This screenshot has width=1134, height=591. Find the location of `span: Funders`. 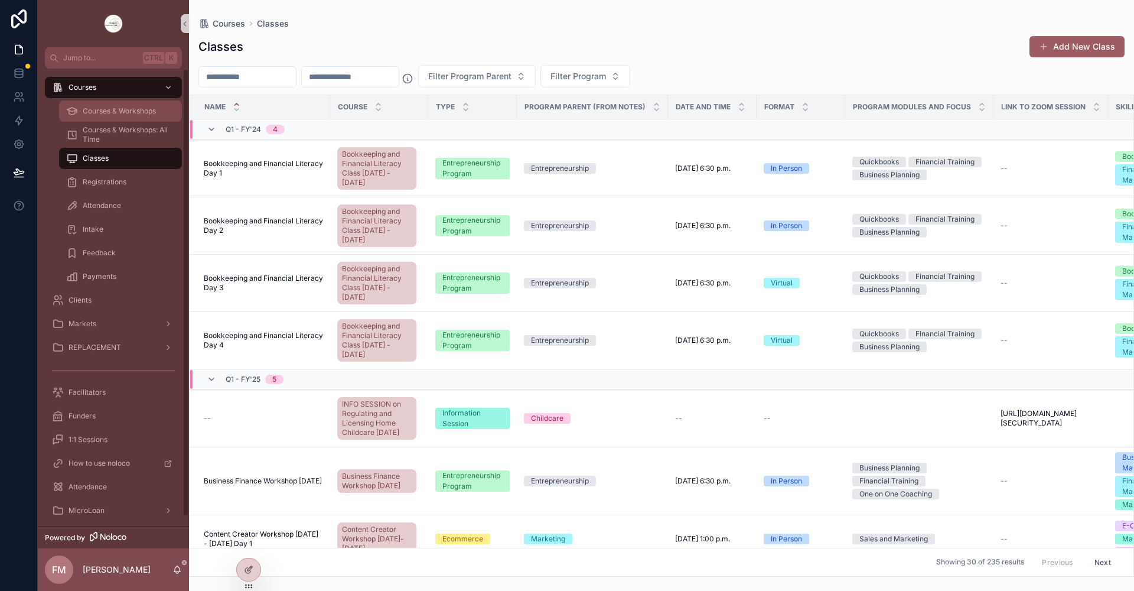

span: Funders is located at coordinates (82, 416).